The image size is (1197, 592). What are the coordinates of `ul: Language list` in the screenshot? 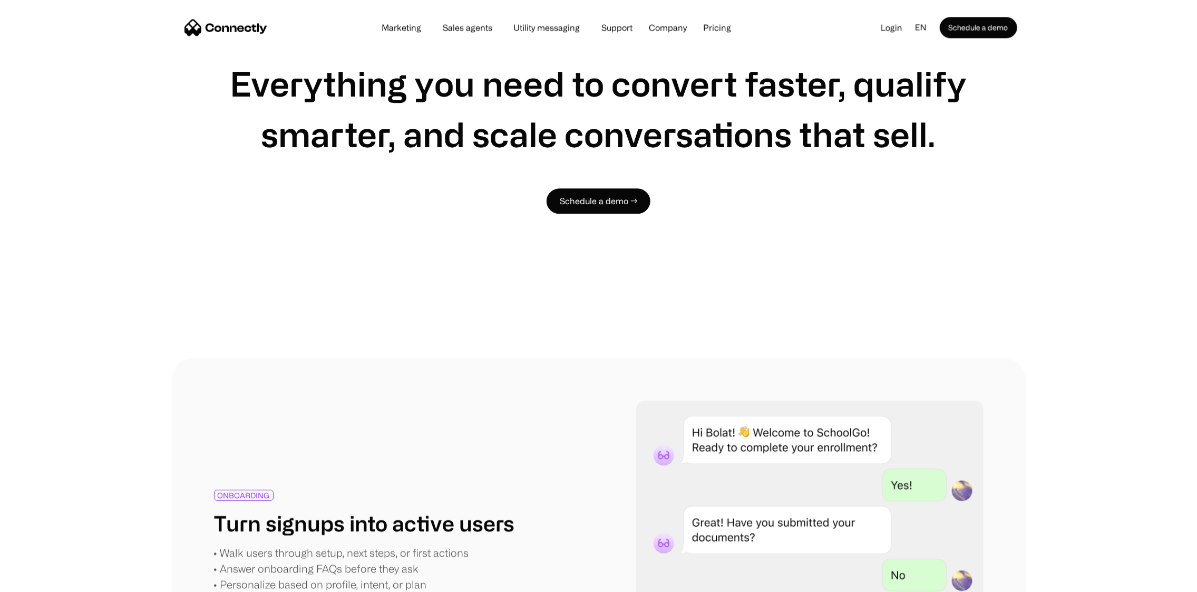 It's located at (42, 580).